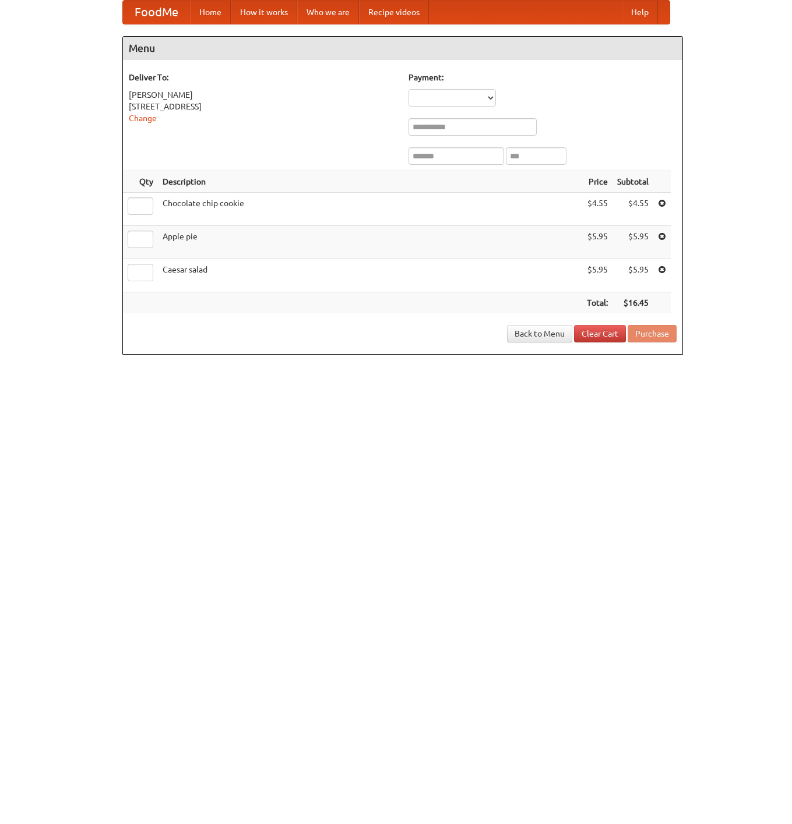  What do you see at coordinates (263, 77) in the screenshot?
I see `h5: Deliver To:` at bounding box center [263, 77].